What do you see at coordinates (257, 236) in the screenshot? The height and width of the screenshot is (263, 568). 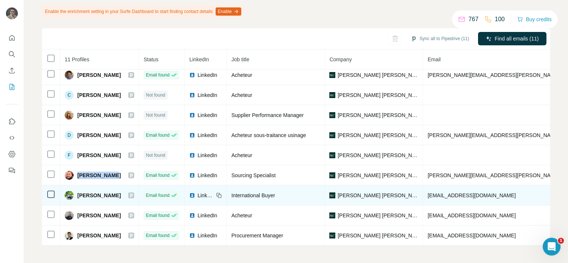 I see `span: Procurement Manager` at bounding box center [257, 236].